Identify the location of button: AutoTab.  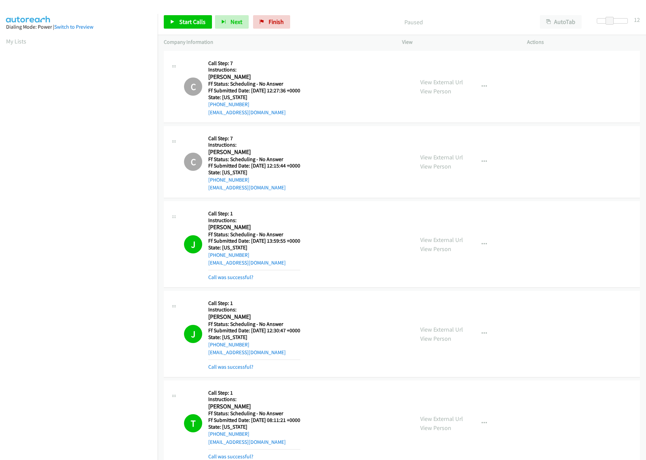
(561, 22).